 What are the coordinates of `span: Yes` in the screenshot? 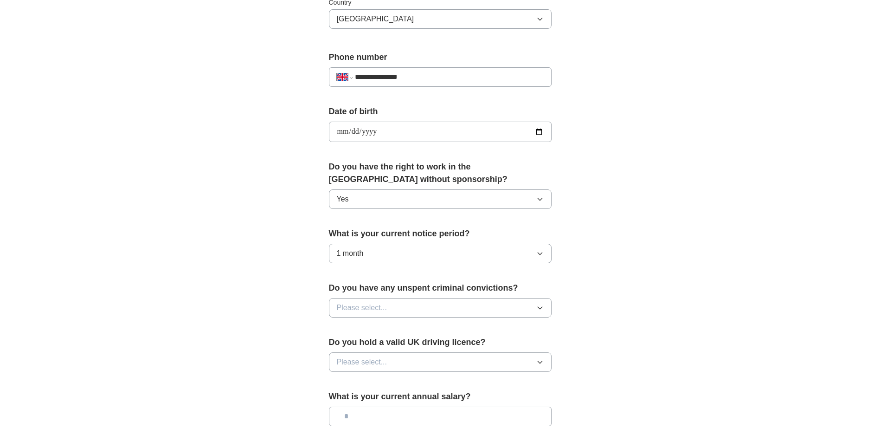 It's located at (343, 199).